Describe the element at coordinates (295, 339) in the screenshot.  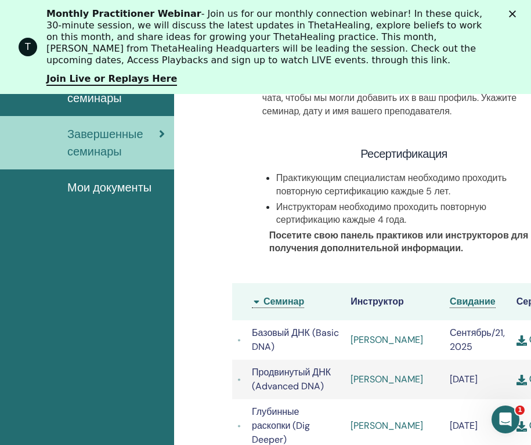
I see `span: Базовый ДНК (Basic DNA)` at that location.